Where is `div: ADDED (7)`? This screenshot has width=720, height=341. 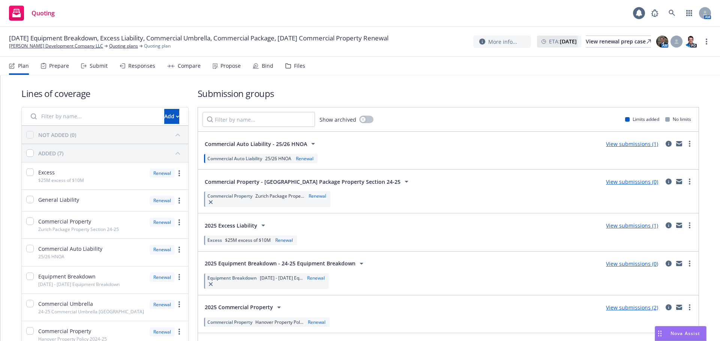
div: ADDED (7) is located at coordinates (51, 153).